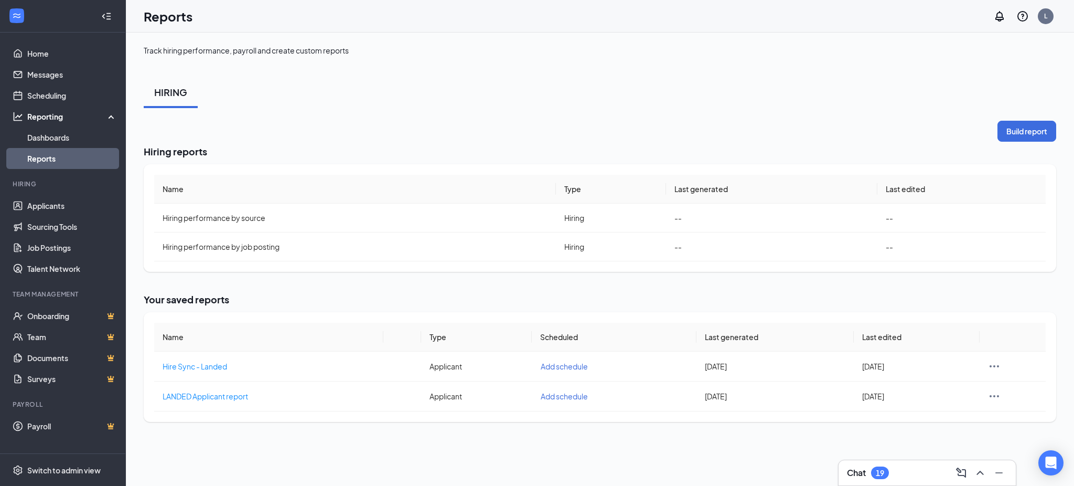 Image resolution: width=1074 pixels, height=486 pixels. What do you see at coordinates (246, 50) in the screenshot?
I see `div: Track hiring performance, payroll and create custom reports` at bounding box center [246, 50].